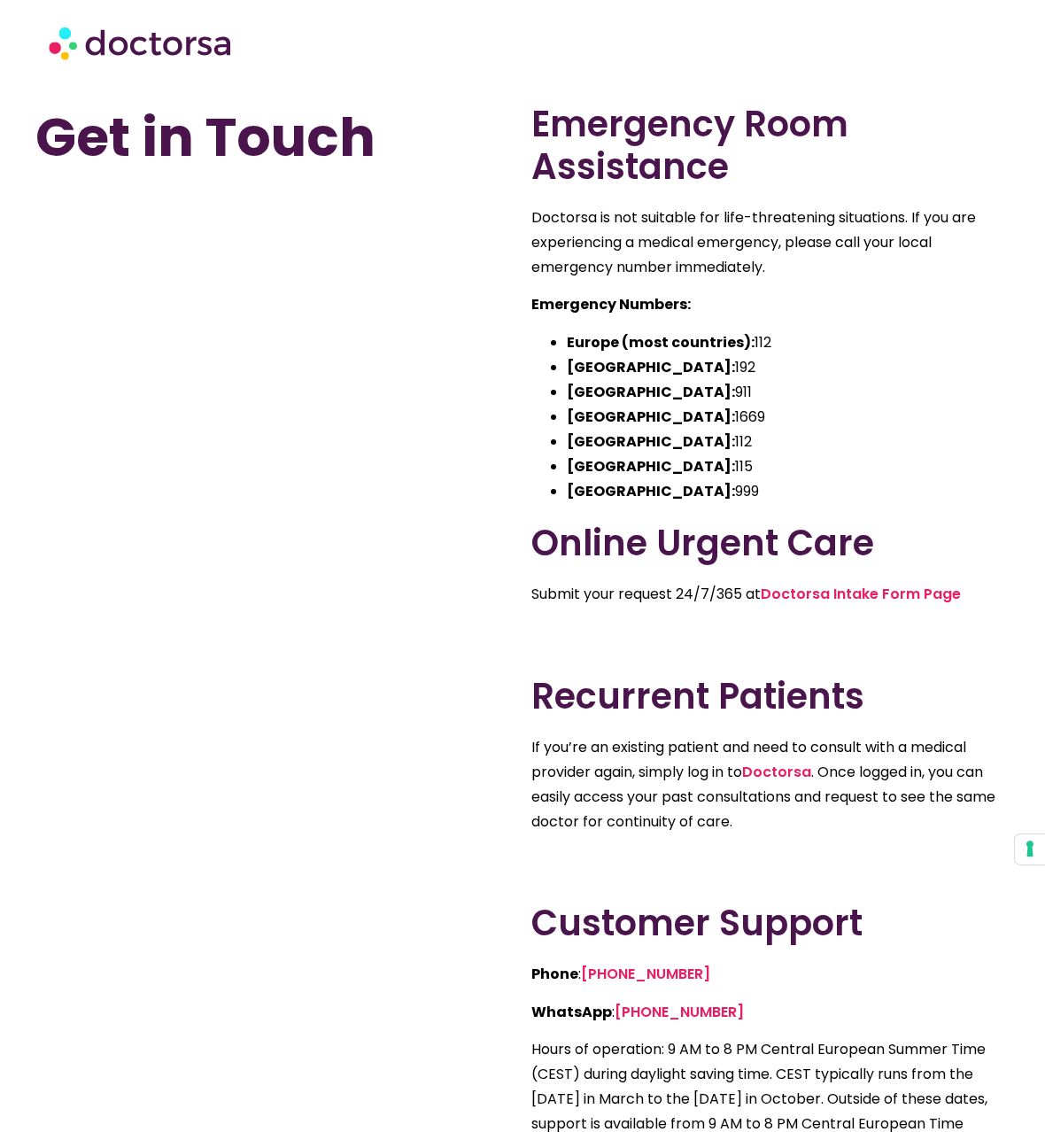  What do you see at coordinates (571, 1011) in the screenshot?
I see `strong: WhatsApp` at bounding box center [571, 1011].